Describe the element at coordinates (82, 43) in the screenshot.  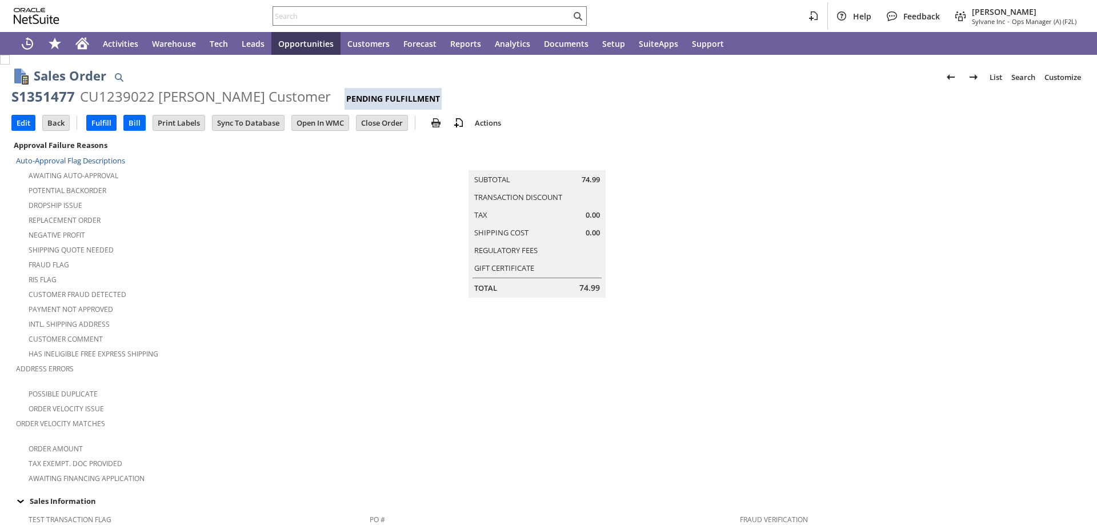
I see `a: Home` at that location.